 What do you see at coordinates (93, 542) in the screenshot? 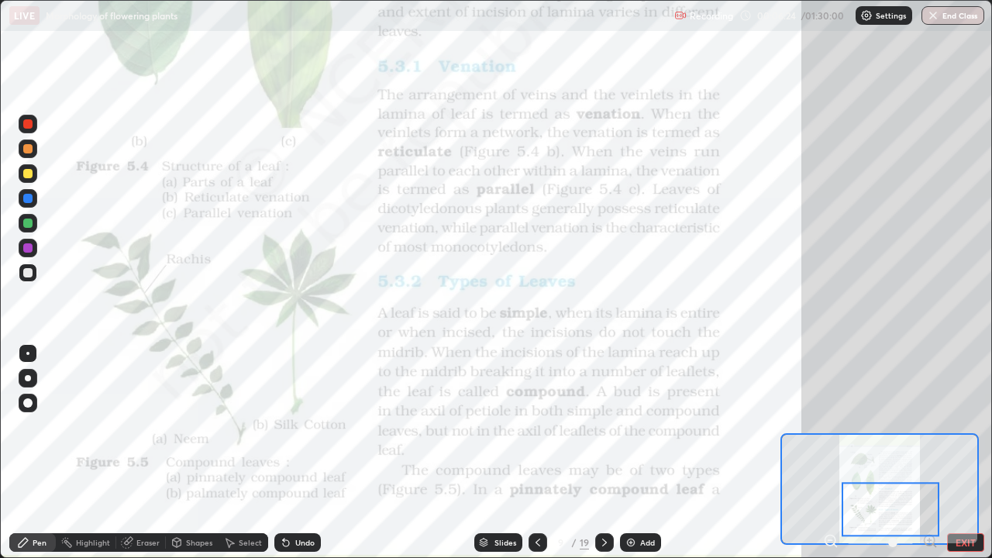
I see `div: Highlight` at bounding box center [93, 542].